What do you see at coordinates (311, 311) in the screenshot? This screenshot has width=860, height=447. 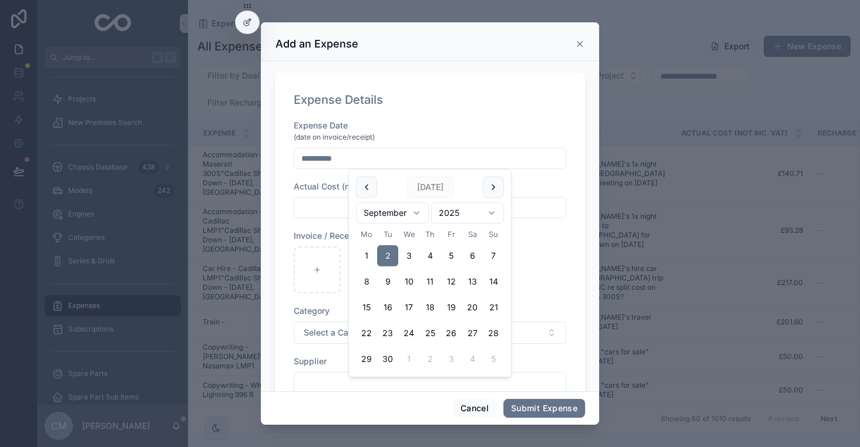 I see `span: Category` at bounding box center [311, 311].